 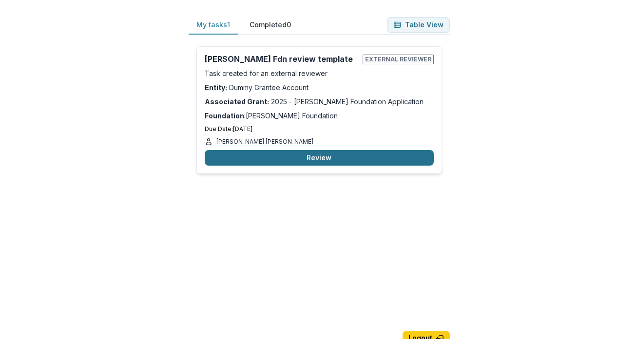 I want to click on button: Completed 0, so click(x=270, y=25).